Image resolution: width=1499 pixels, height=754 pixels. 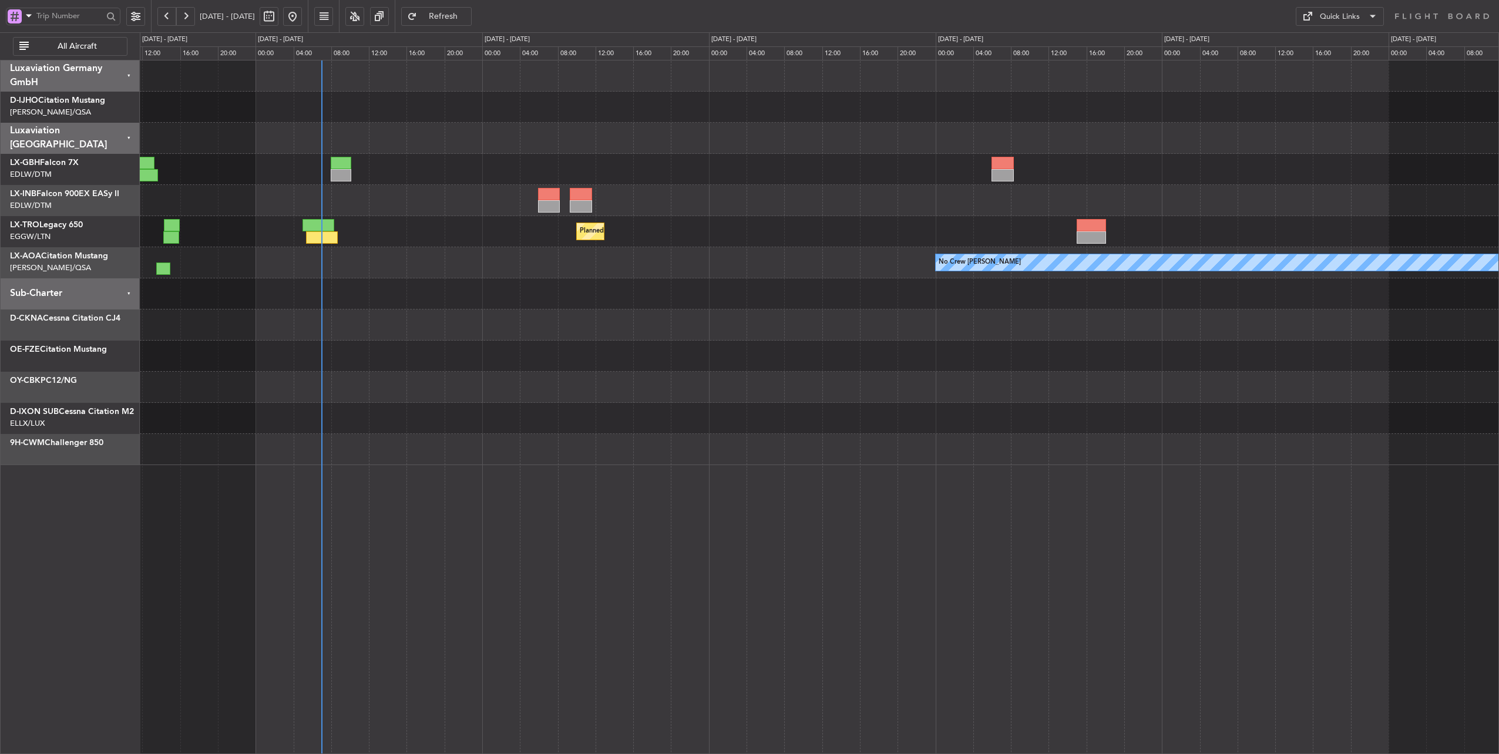 What do you see at coordinates (25, 225) in the screenshot?
I see `span: LX-TRO` at bounding box center [25, 225].